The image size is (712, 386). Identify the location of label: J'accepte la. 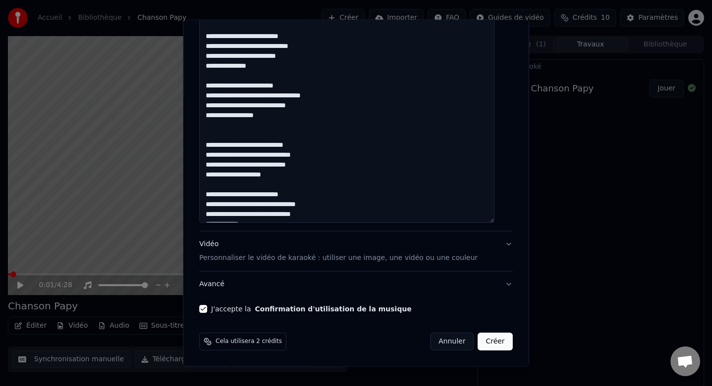
(311, 309).